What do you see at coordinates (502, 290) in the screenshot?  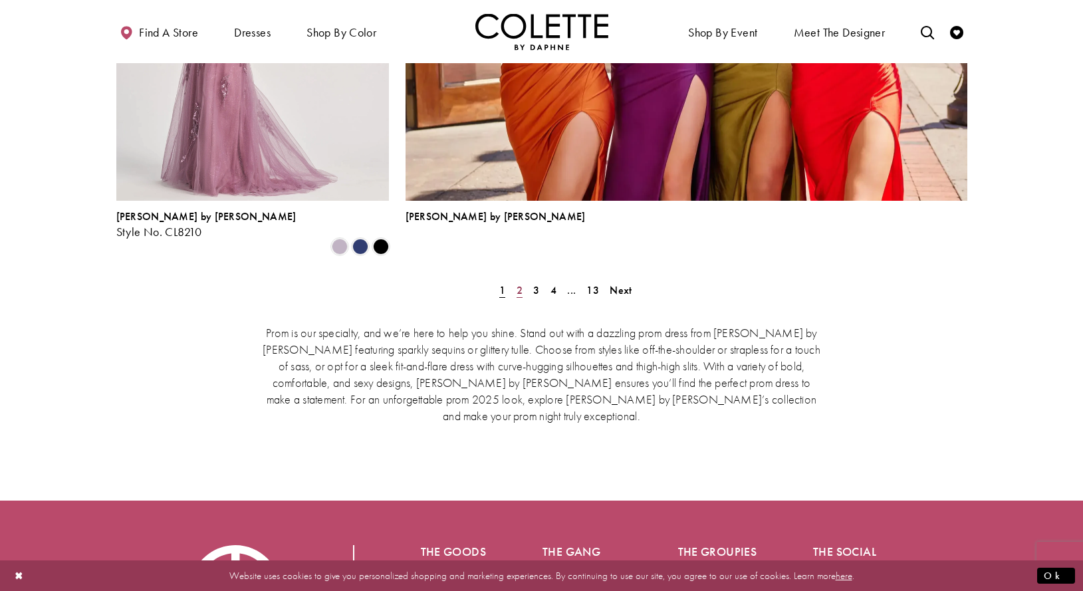 I see `span: 1` at bounding box center [502, 290].